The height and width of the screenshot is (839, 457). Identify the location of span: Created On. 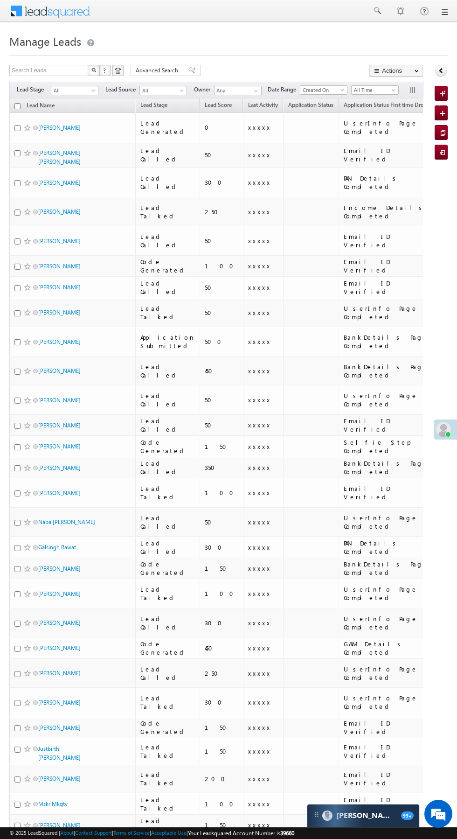
(322, 90).